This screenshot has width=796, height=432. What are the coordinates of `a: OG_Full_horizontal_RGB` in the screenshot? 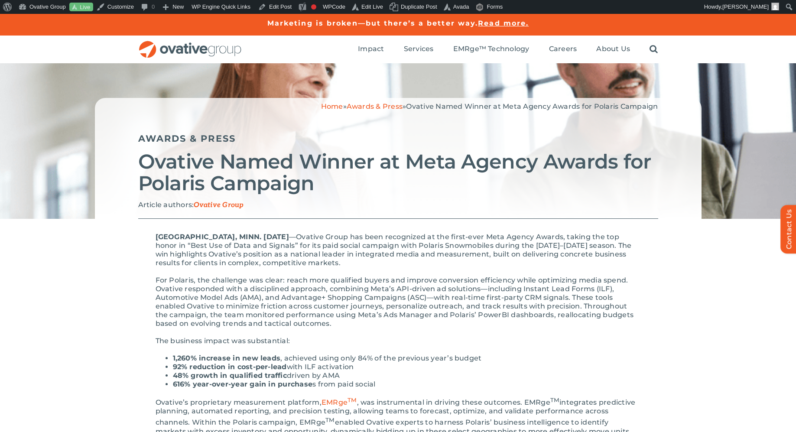 It's located at (190, 44).